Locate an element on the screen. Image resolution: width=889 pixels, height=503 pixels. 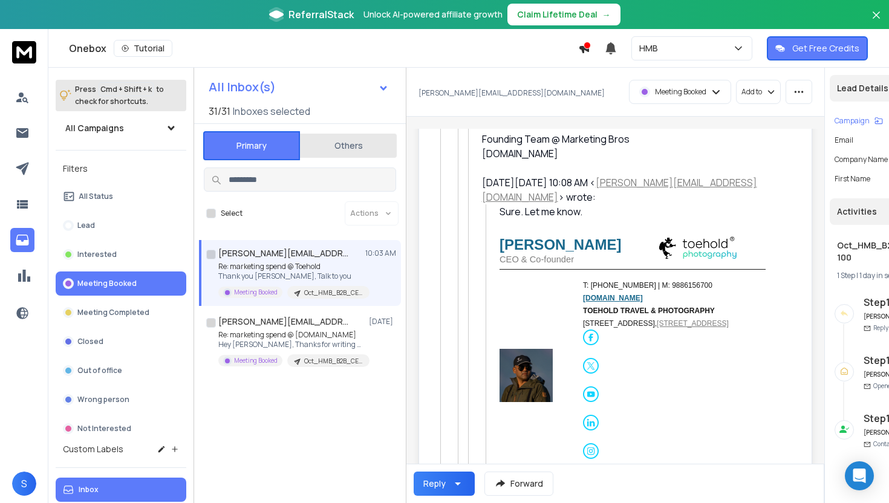
button: Get Free Credits is located at coordinates (817, 48).